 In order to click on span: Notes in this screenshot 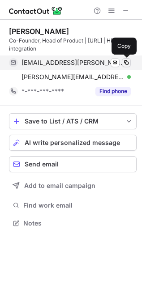, I will do `click(78, 223)`.